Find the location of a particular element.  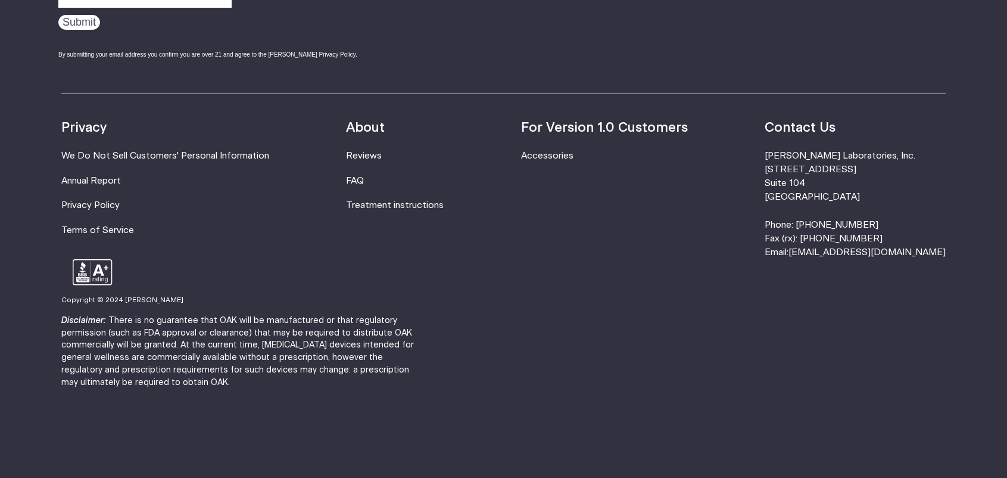

a: Privacy Policy is located at coordinates (91, 205).